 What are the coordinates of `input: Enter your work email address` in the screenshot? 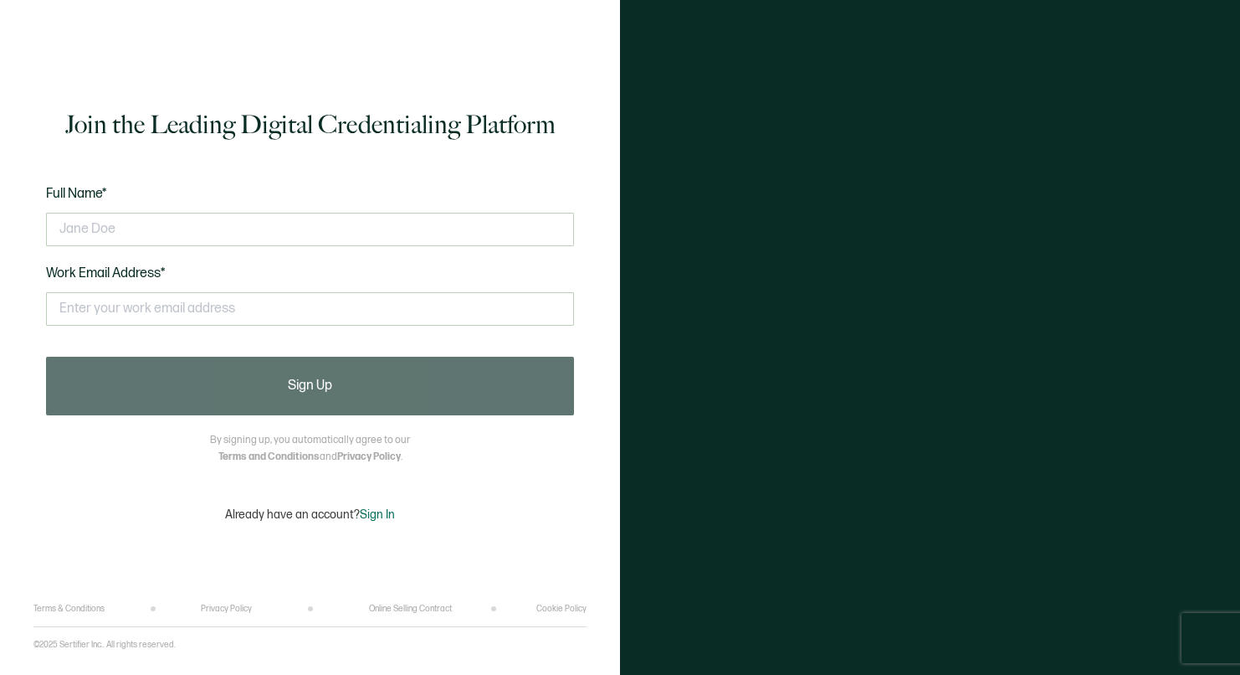 It's located at (310, 309).